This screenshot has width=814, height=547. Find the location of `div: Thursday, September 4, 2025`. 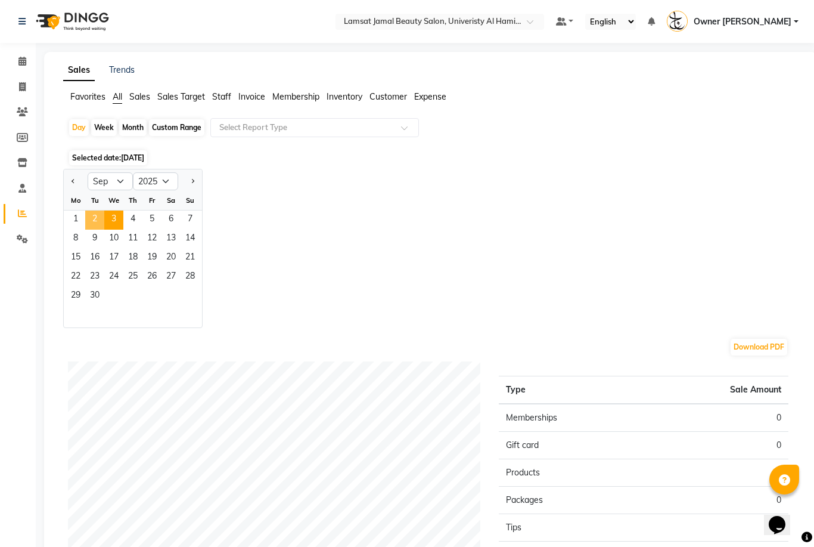

div: Thursday, September 4, 2025 is located at coordinates (133, 220).